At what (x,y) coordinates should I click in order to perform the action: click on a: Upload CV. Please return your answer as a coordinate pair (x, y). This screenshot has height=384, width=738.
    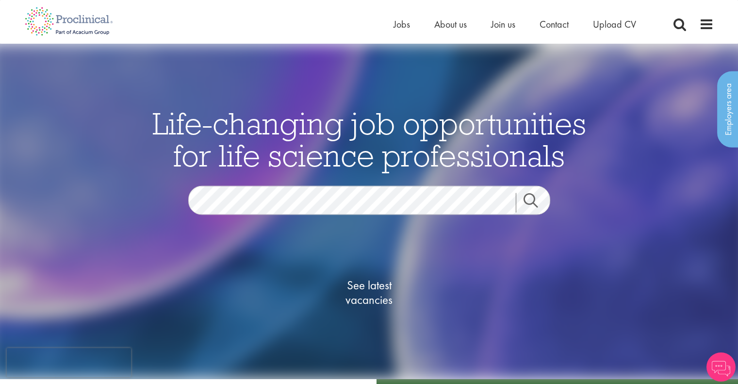
    Looking at the image, I should click on (615, 24).